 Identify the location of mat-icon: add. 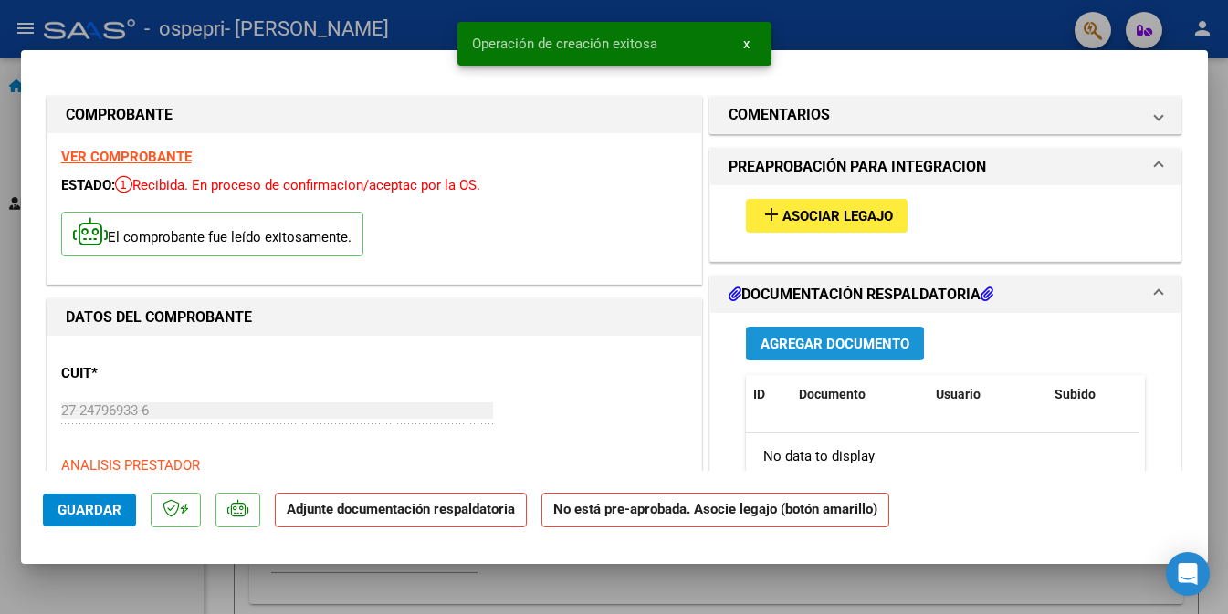
(771, 215).